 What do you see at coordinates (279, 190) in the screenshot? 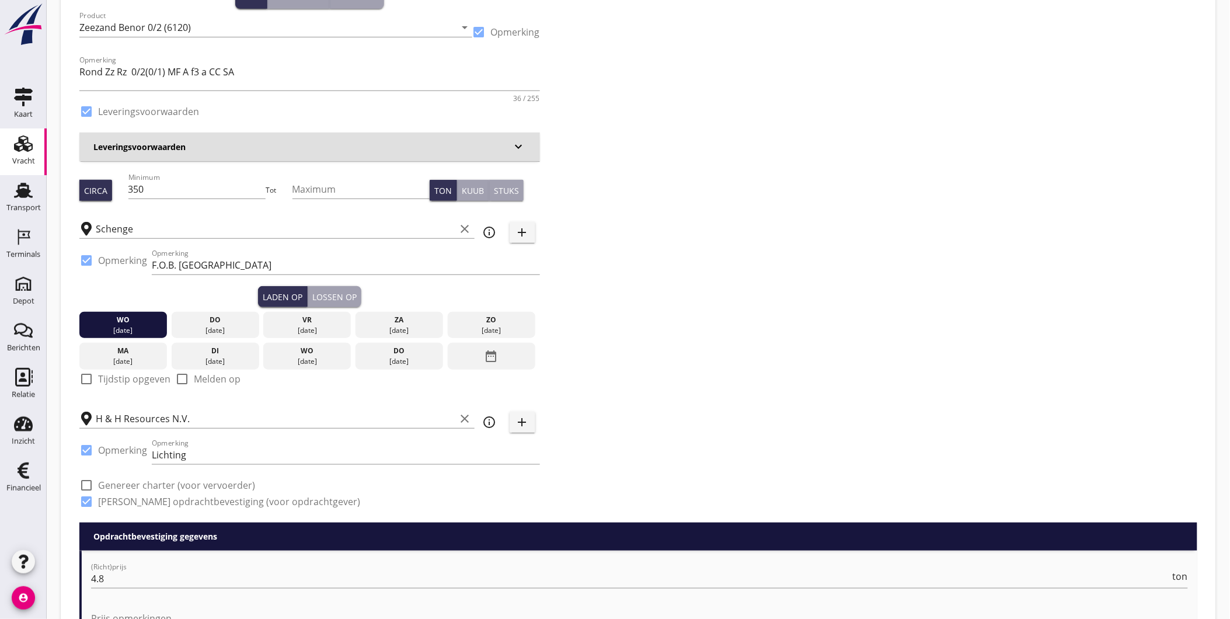
I see `div: Tot` at bounding box center [279, 190].